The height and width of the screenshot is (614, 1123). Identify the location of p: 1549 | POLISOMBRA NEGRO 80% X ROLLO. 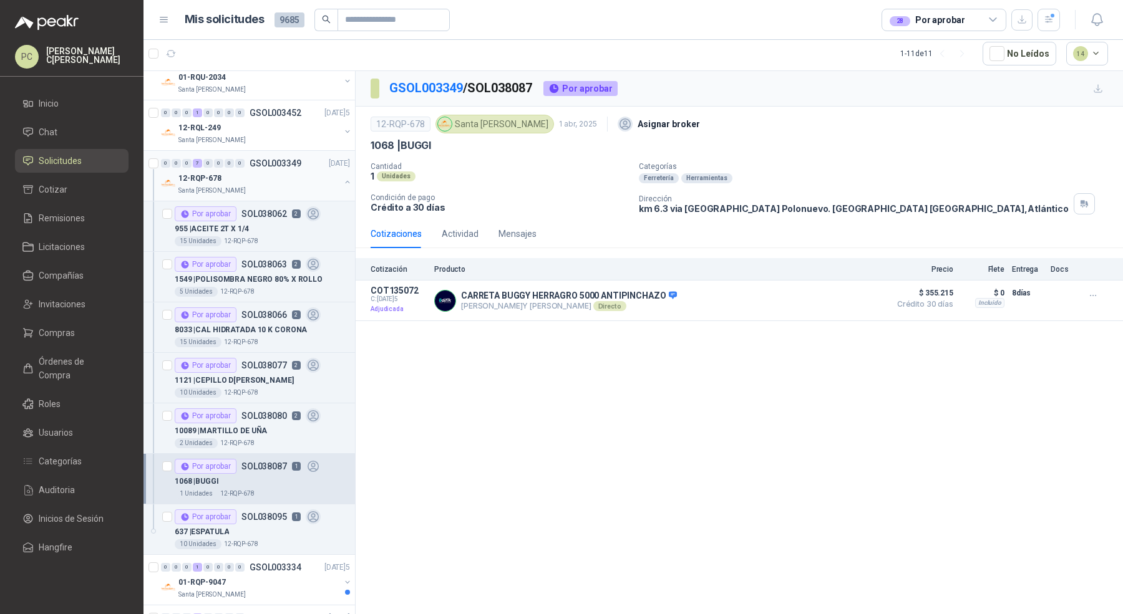
(248, 279).